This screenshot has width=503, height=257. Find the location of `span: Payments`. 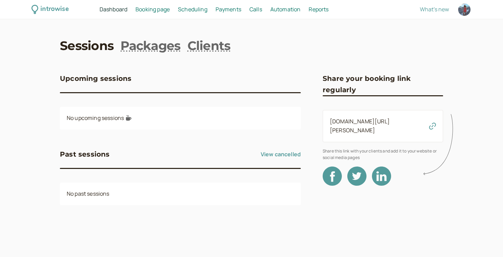

span: Payments is located at coordinates (228, 9).